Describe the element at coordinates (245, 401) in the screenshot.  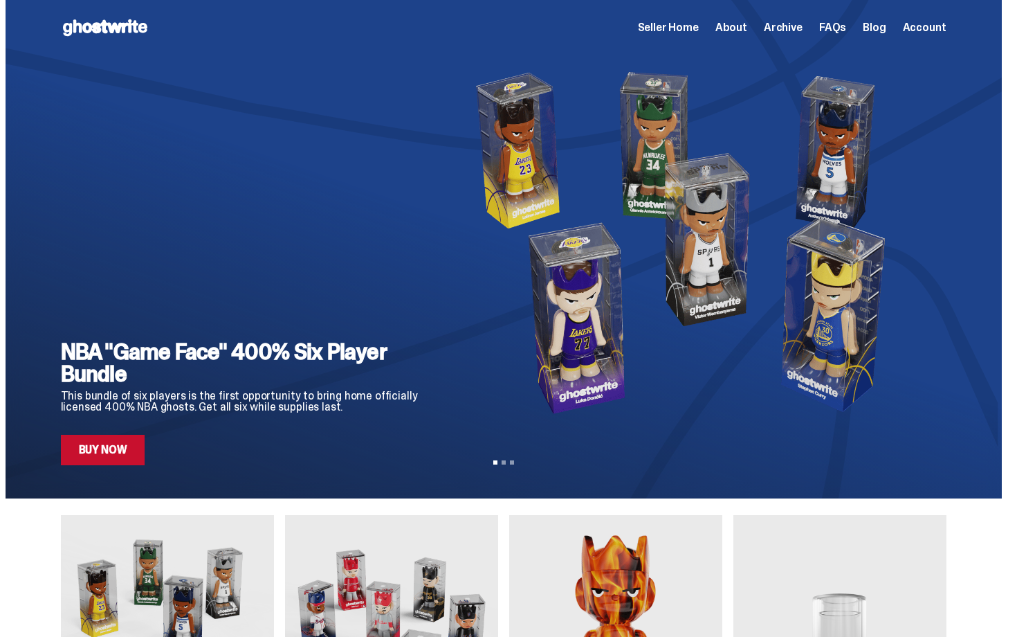
I see `p: This bundle of six players is the first opportunity to bring home officially licensed 400% NBA gh...` at that location.